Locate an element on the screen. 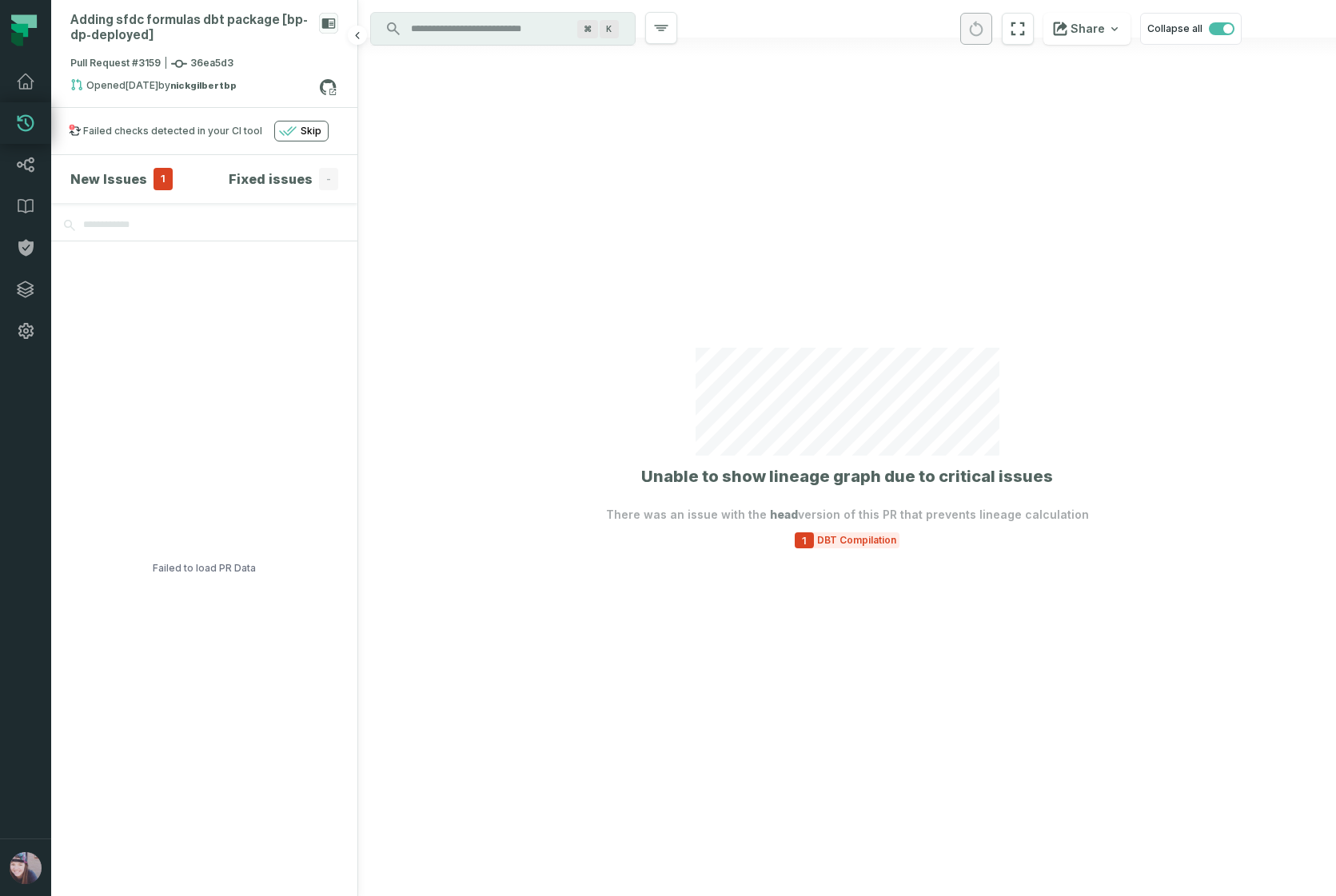  div: Adding sfdc formulas dbt package [bp-dp-deployed] is located at coordinates (191, 28).